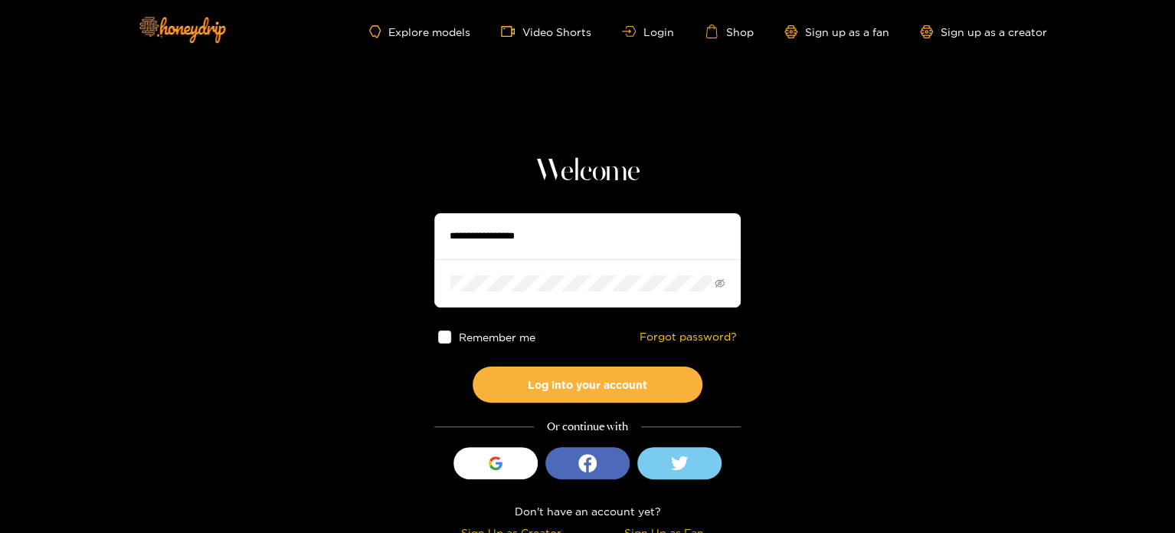  I want to click on button: Log into your account, so click(588, 384).